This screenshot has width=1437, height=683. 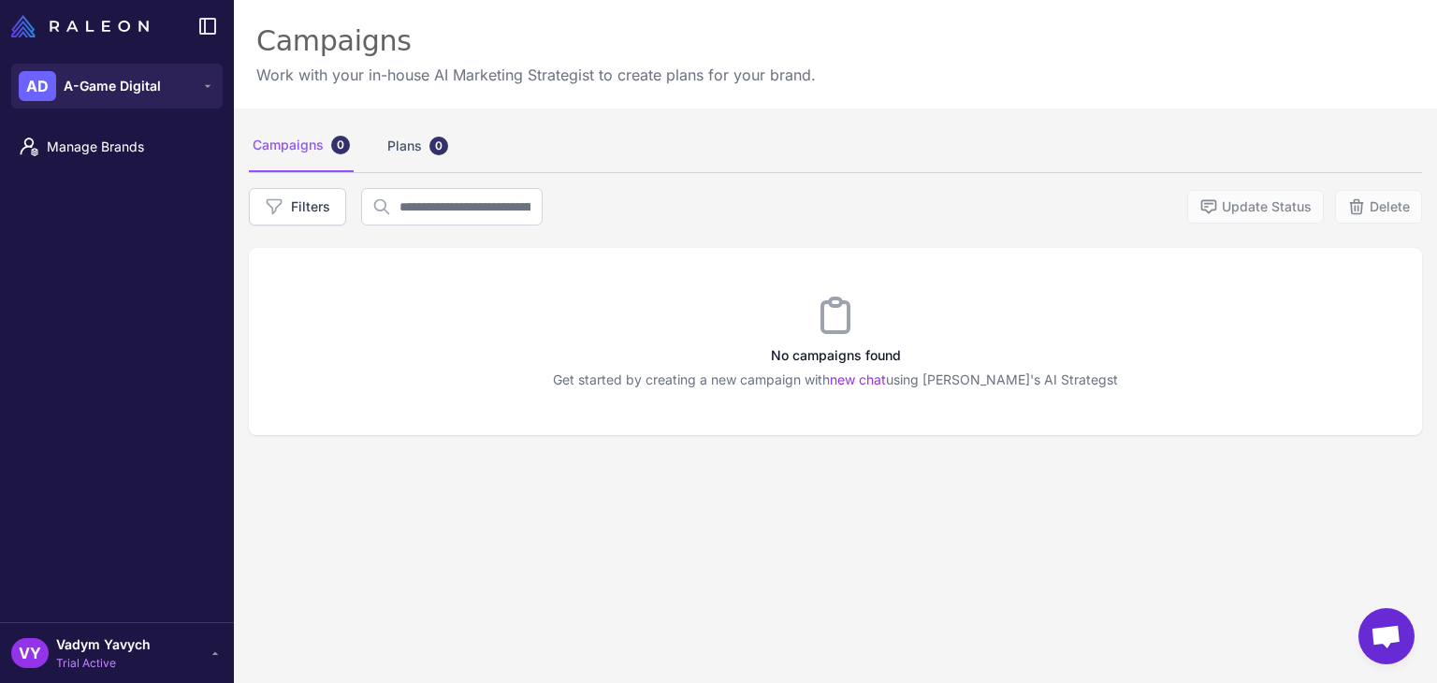 What do you see at coordinates (117, 147) in the screenshot?
I see `a: Manage Brands` at bounding box center [117, 147].